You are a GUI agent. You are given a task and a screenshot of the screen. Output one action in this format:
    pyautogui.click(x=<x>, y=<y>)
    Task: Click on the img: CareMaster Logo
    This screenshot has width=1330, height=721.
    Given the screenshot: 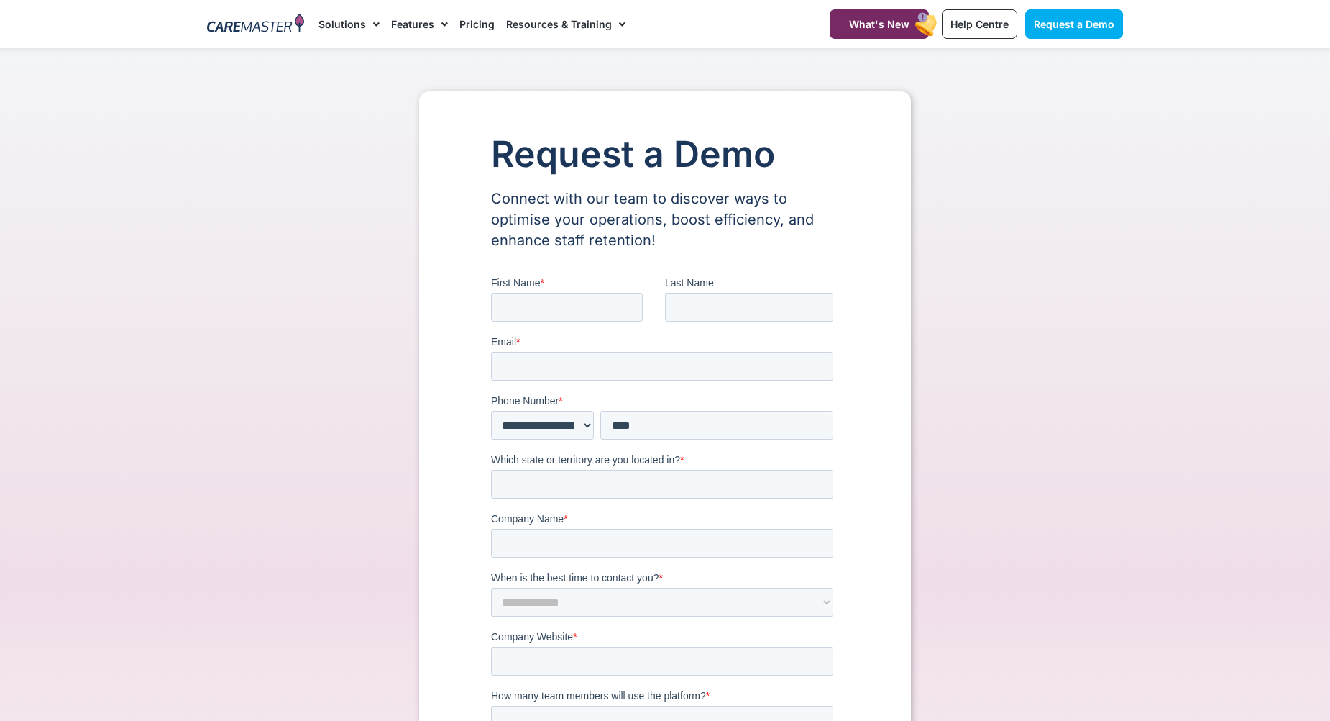 What is the action you would take?
    pyautogui.click(x=255, y=24)
    